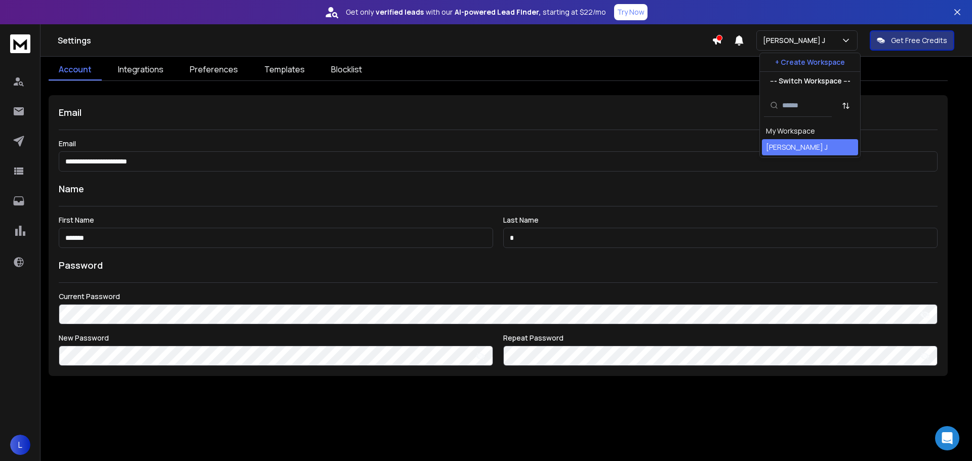 The width and height of the screenshot is (972, 461). What do you see at coordinates (498, 112) in the screenshot?
I see `h1: Email` at bounding box center [498, 112].